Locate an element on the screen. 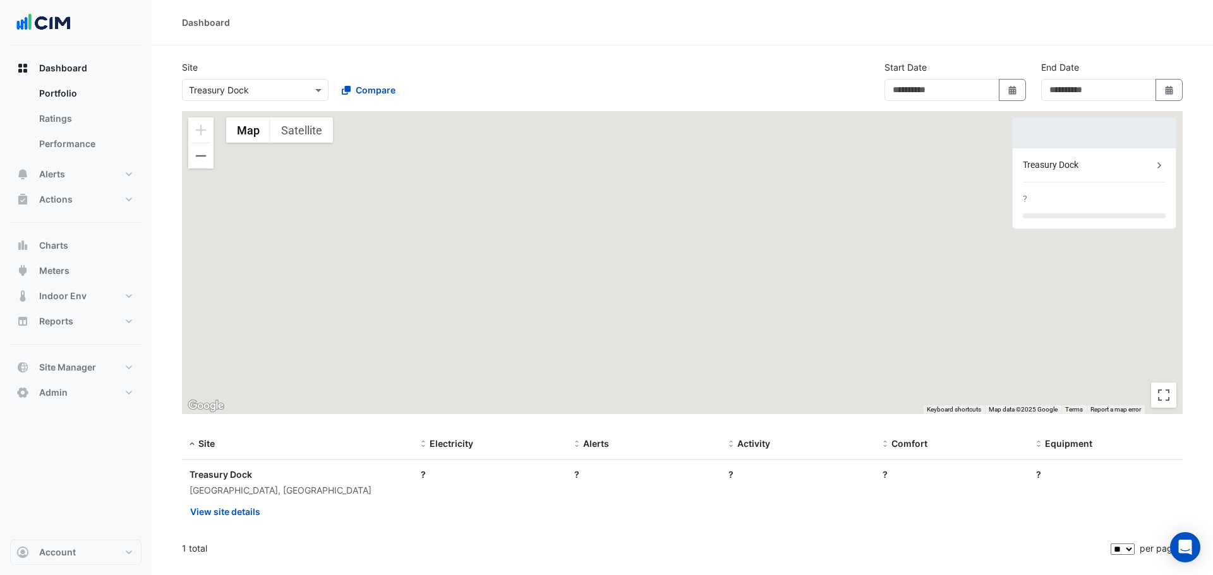 Image resolution: width=1213 pixels, height=575 pixels. app-icon: Dashboard is located at coordinates (23, 68).